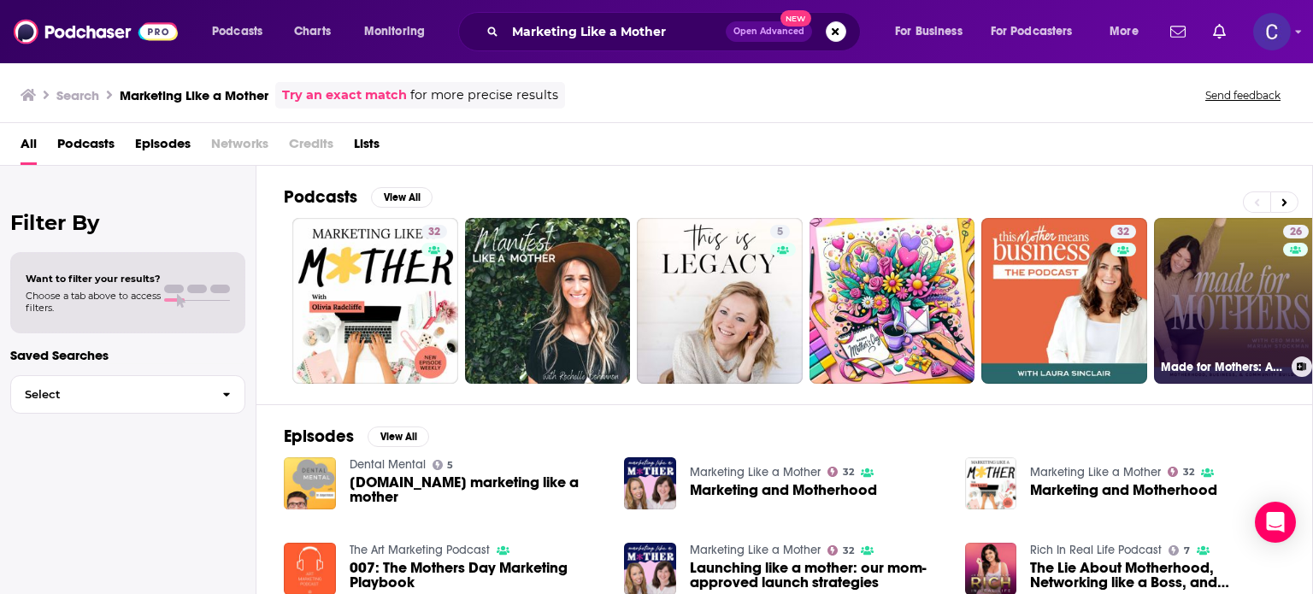 This screenshot has height=594, width=1313. Describe the element at coordinates (319, 436) in the screenshot. I see `h2: Episodes` at that location.